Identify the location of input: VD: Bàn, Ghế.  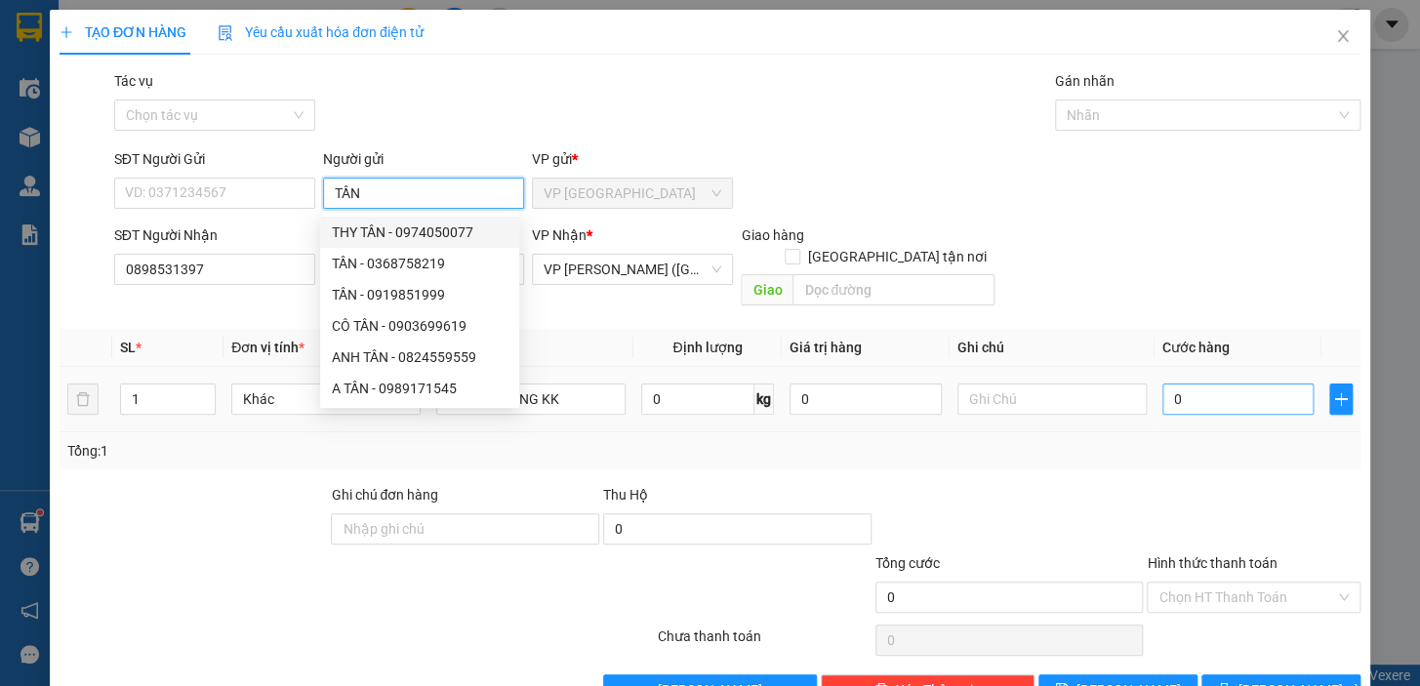
(531, 399).